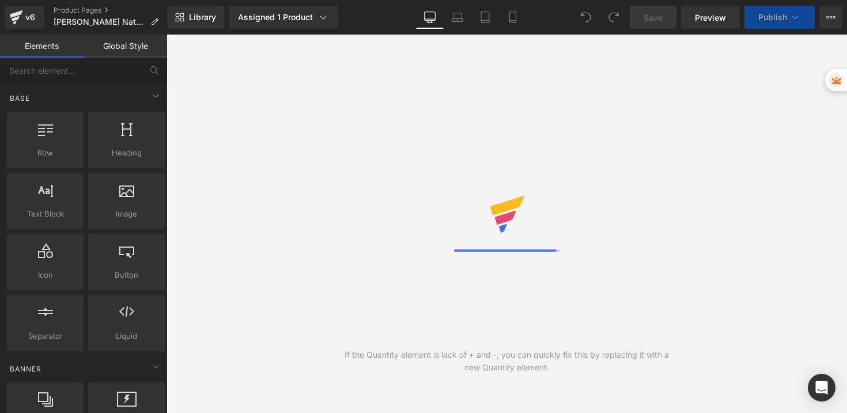  I want to click on a: Product Pages, so click(111, 10).